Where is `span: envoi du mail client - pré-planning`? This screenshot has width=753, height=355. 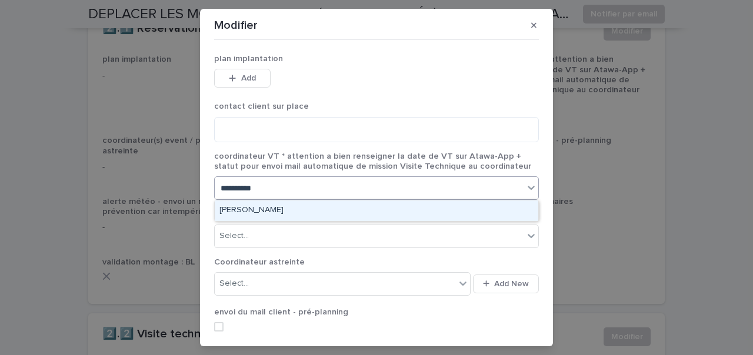 span: envoi du mail client - pré-planning is located at coordinates (281, 312).